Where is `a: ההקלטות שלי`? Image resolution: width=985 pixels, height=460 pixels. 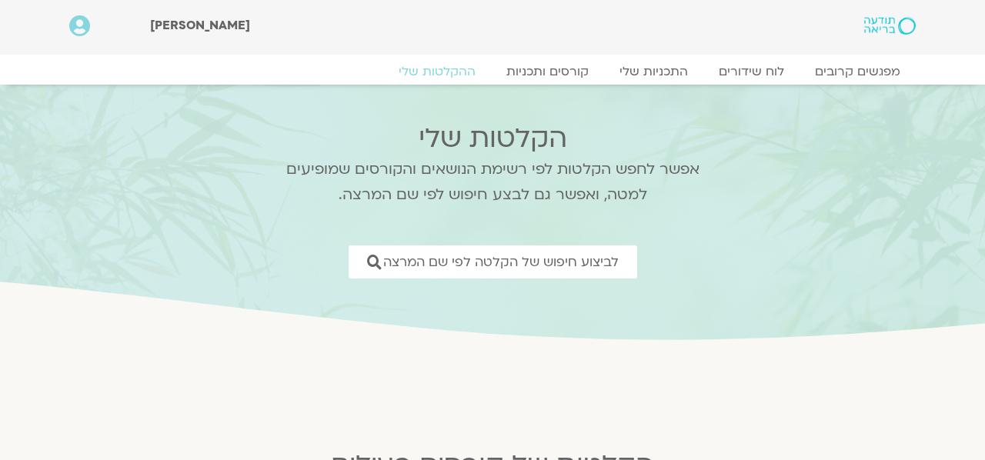 a: ההקלטות שלי is located at coordinates (437, 72).